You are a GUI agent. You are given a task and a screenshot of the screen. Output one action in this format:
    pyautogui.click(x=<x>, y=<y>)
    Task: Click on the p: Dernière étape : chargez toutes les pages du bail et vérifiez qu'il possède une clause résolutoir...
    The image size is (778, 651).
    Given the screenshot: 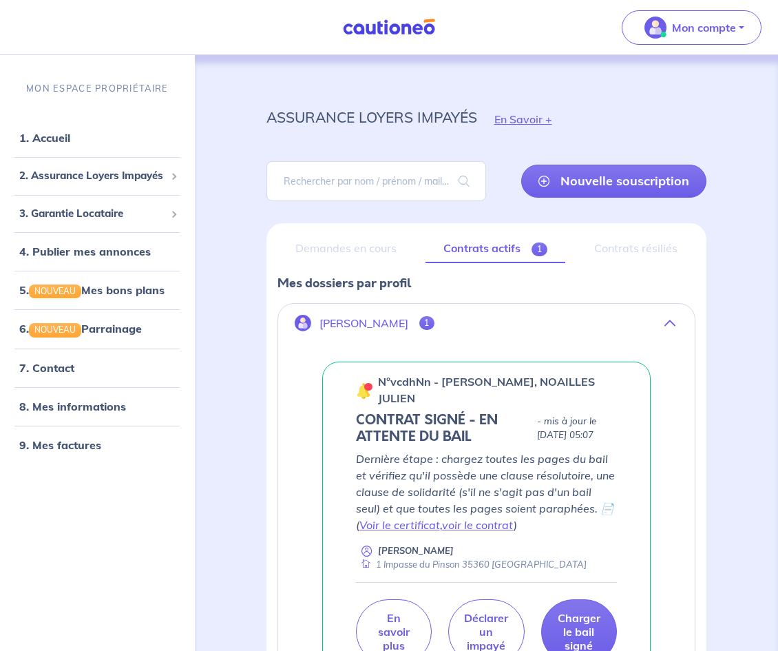 What is the action you would take?
    pyautogui.click(x=487, y=492)
    